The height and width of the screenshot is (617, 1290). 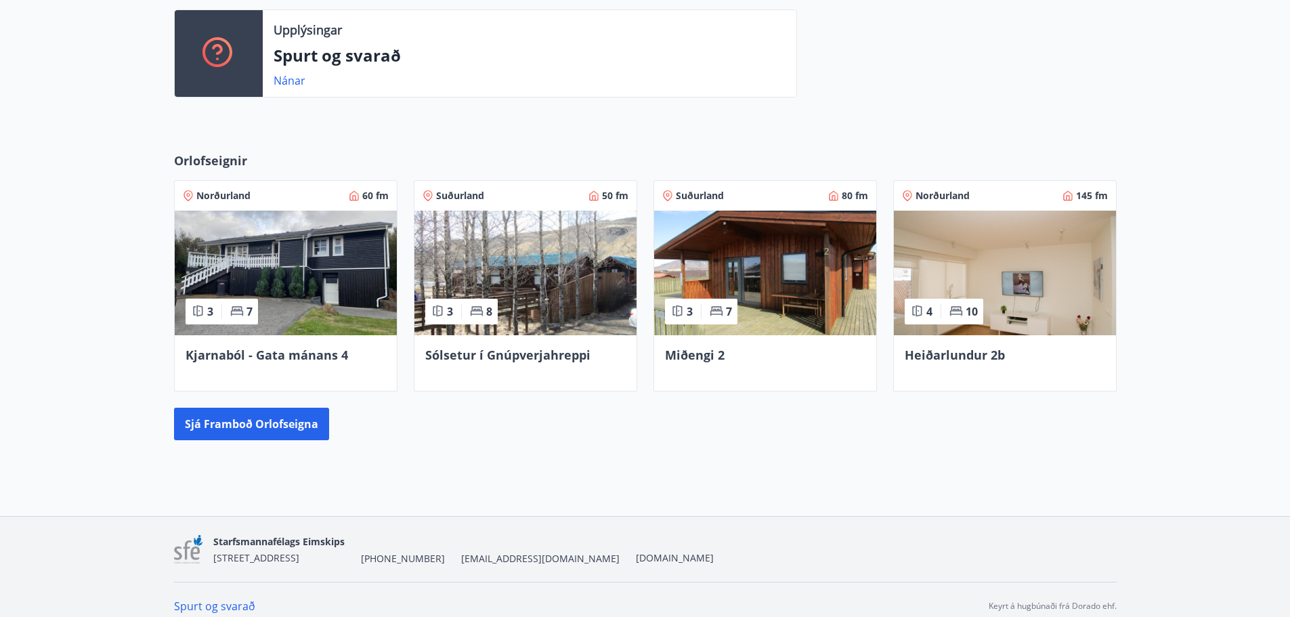 I want to click on span: Miðengi 2, so click(x=695, y=355).